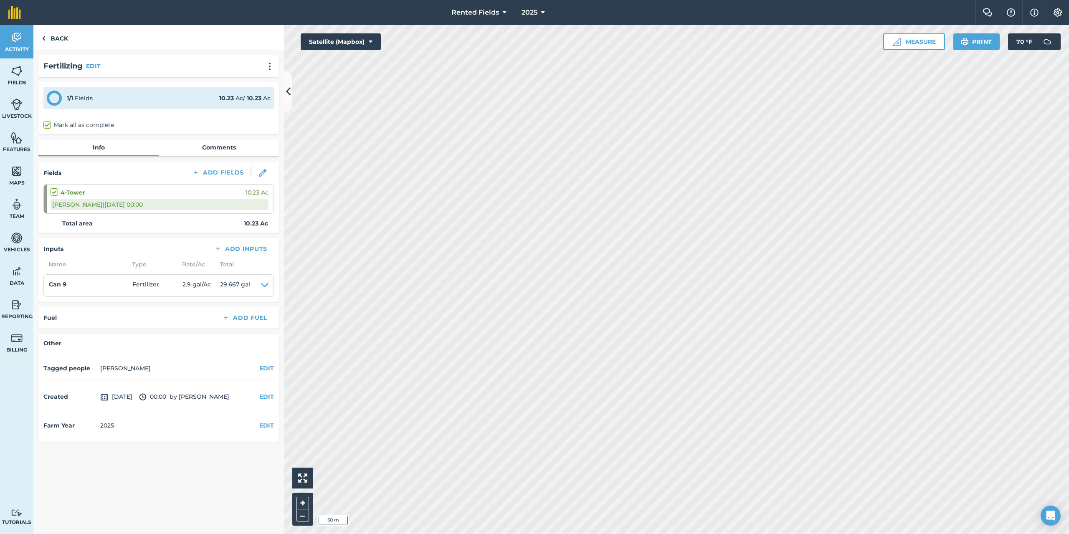 The image size is (1069, 534). Describe the element at coordinates (475, 13) in the screenshot. I see `span: Rented Fields` at that location.